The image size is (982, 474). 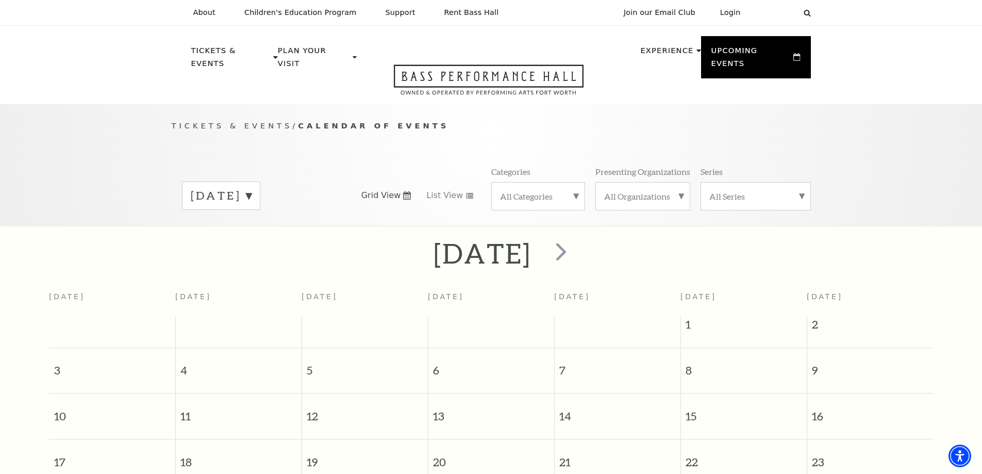 I want to click on p: Upcoming Events, so click(x=751, y=60).